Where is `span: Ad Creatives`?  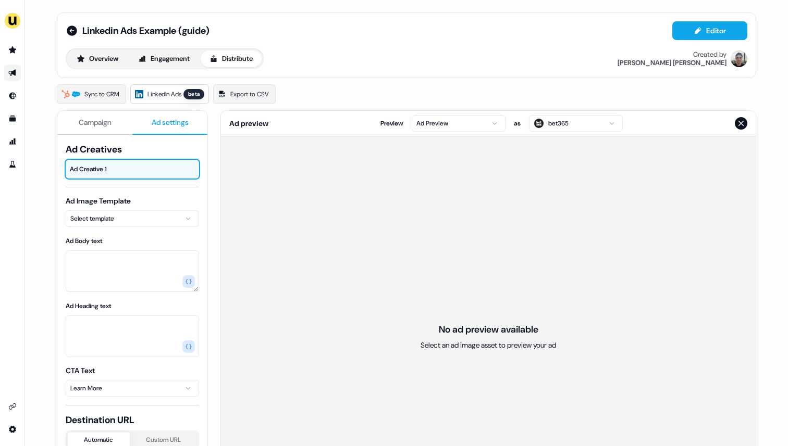
span: Ad Creatives is located at coordinates (132, 149).